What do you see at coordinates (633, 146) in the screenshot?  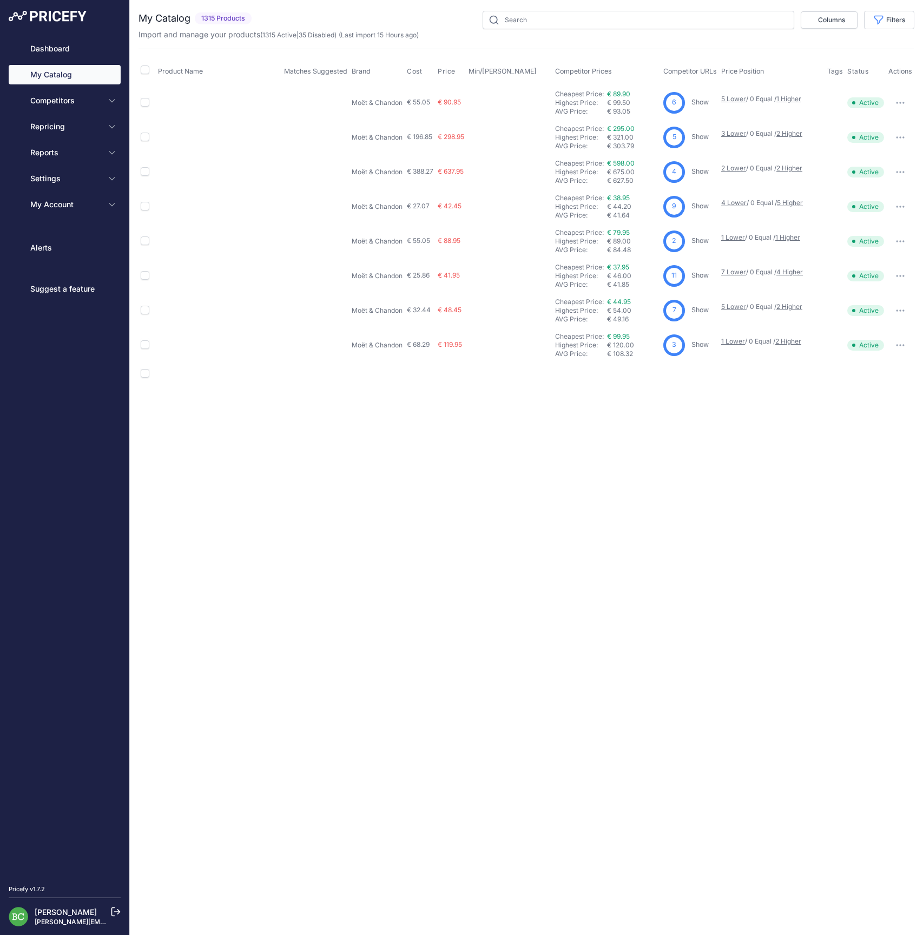 I see `div: € 303.79` at bounding box center [633, 146].